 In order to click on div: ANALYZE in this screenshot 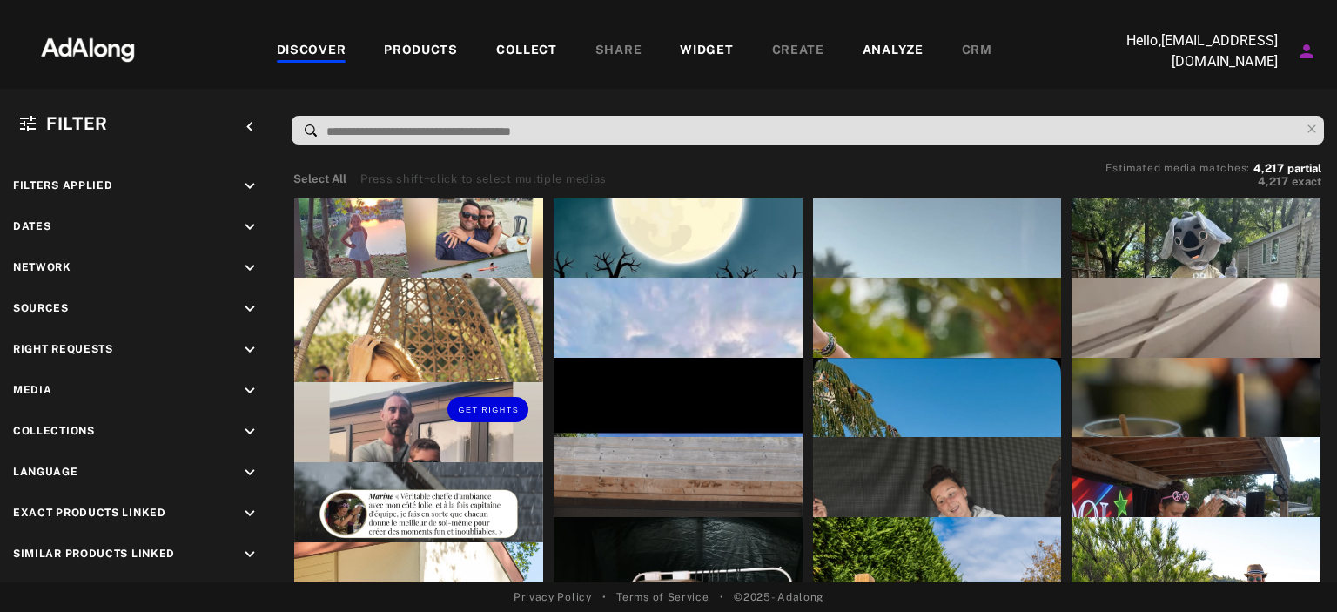, I will do `click(893, 51)`.